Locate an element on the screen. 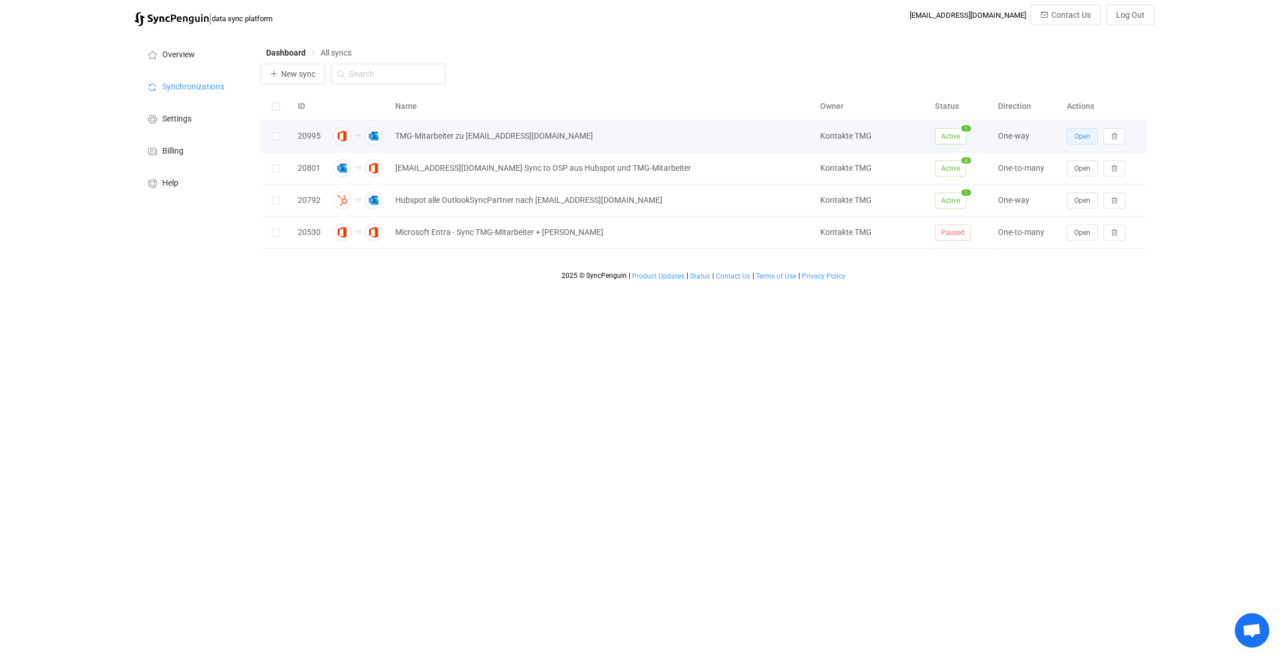 This screenshot has width=1283, height=659. span: Settings is located at coordinates (177, 119).